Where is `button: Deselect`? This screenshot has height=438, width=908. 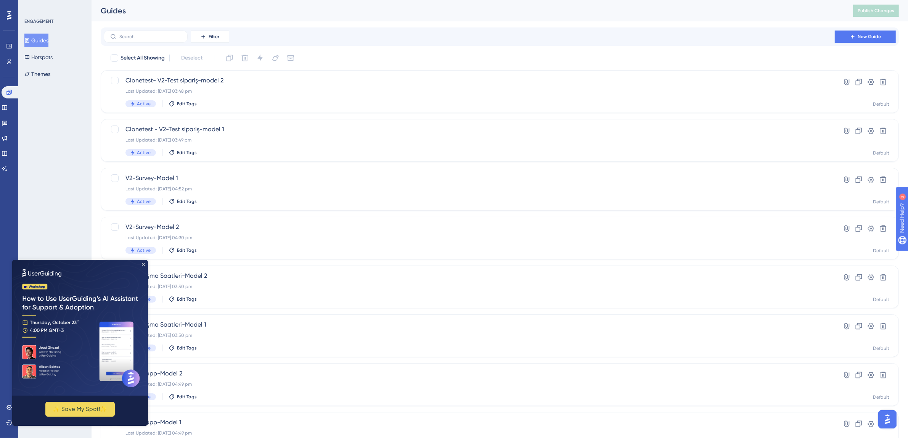
button: Deselect is located at coordinates (192, 58).